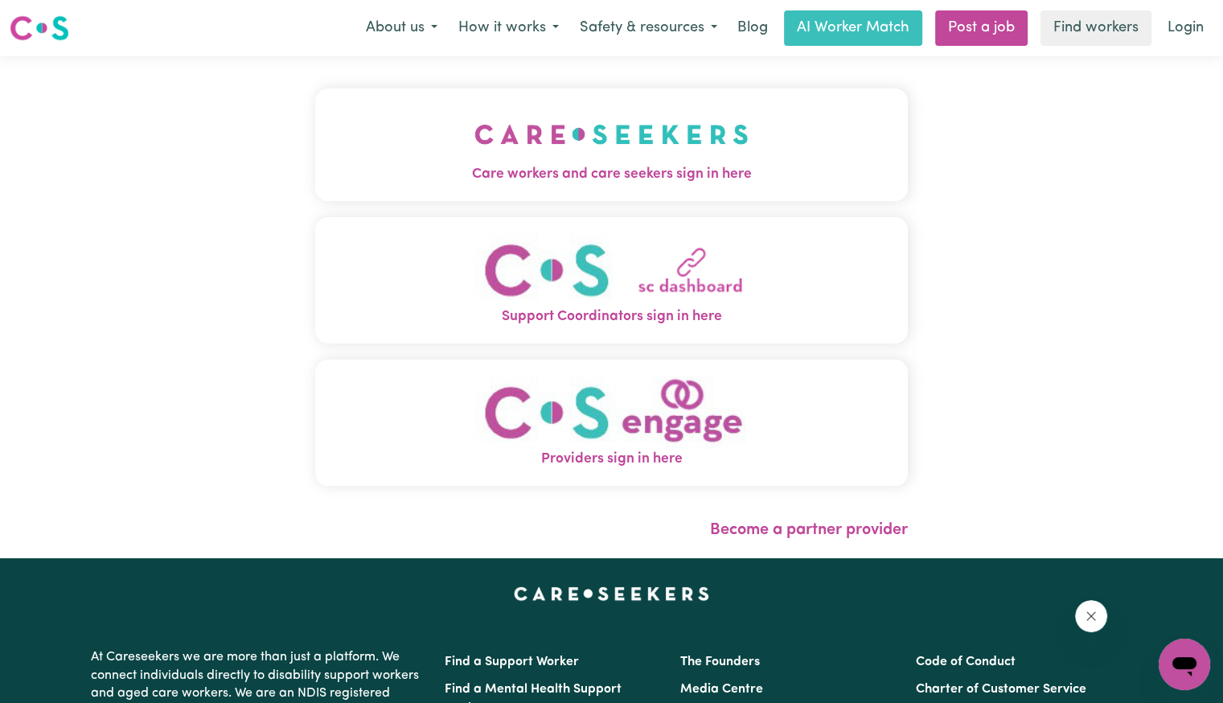  I want to click on a: Careseekers home page, so click(611, 594).